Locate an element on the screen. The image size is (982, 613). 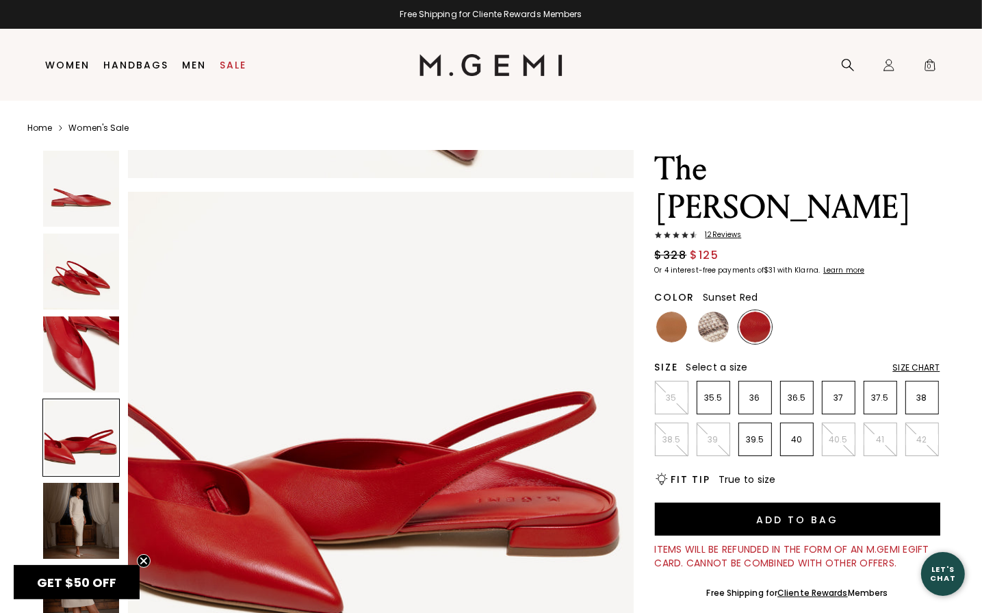
div: Free Shipping for Members is located at coordinates (797, 593).